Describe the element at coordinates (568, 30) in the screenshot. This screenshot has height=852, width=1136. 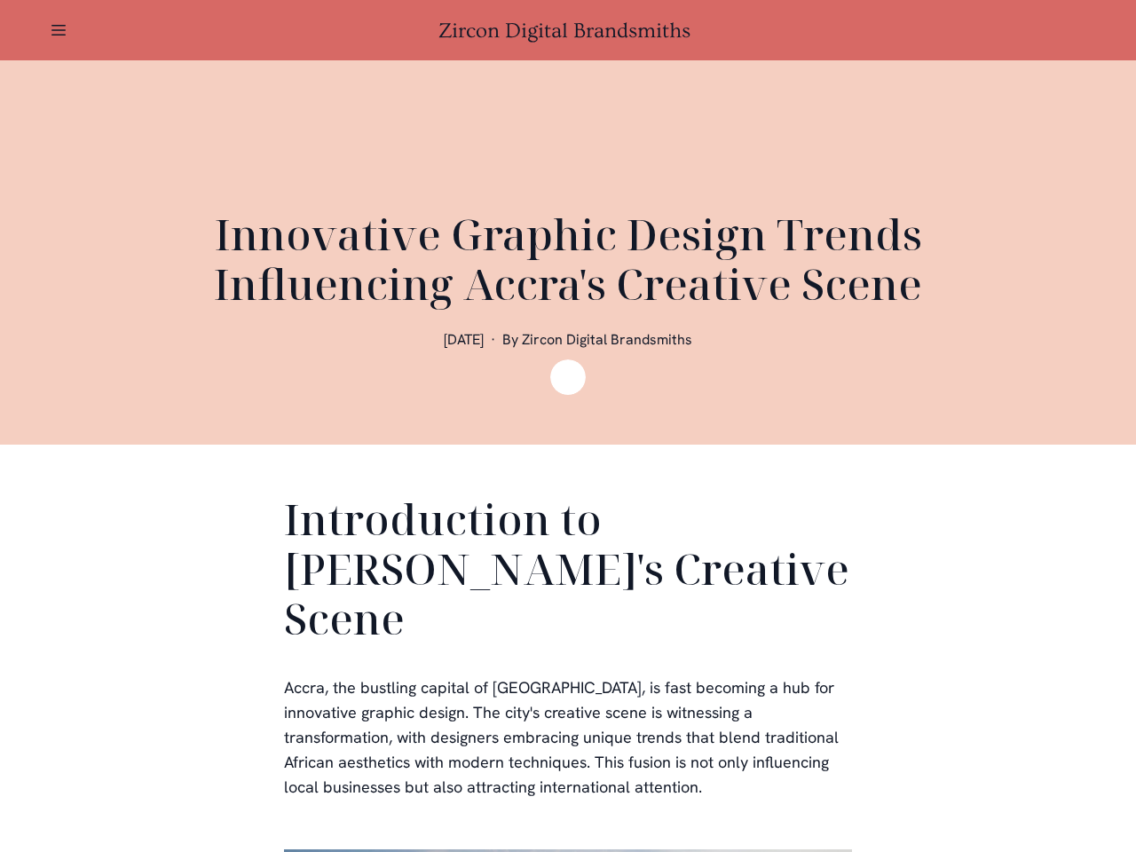
I see `h2: Zircon Digital Brandsmiths` at that location.